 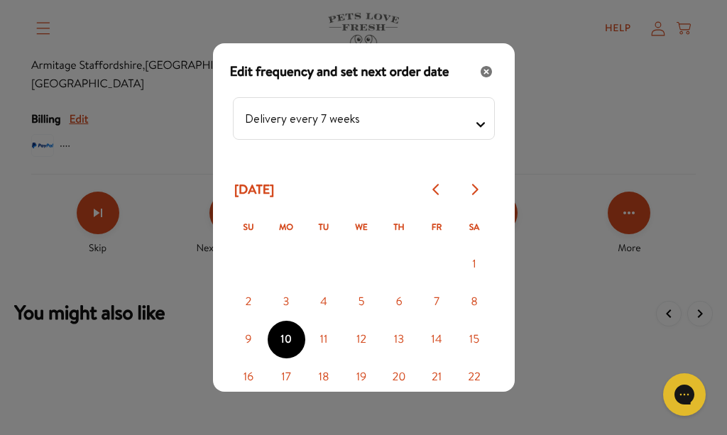 I want to click on button: 8, so click(x=474, y=302).